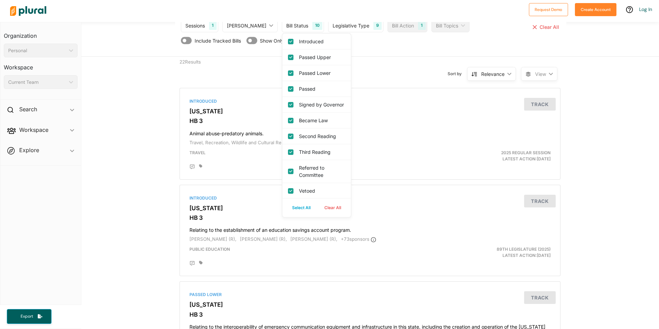  I want to click on div: Bill Action, so click(403, 25).